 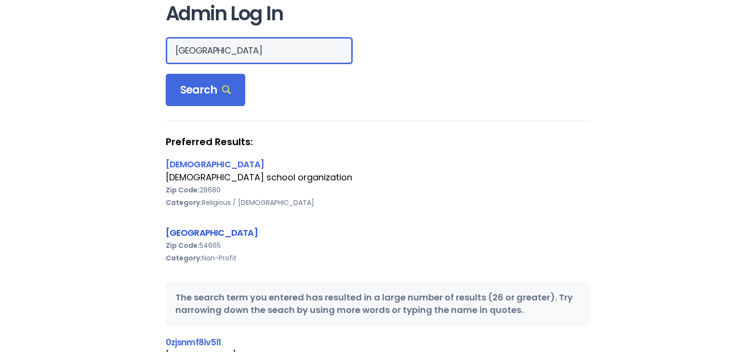 What do you see at coordinates (206, 90) in the screenshot?
I see `span: Search` at bounding box center [206, 90].